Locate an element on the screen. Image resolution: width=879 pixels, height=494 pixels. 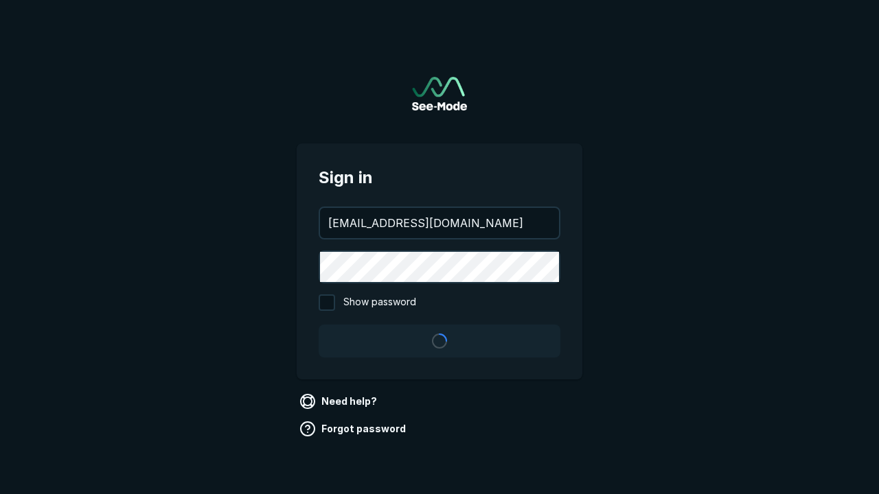
span: Show password is located at coordinates (380, 303).